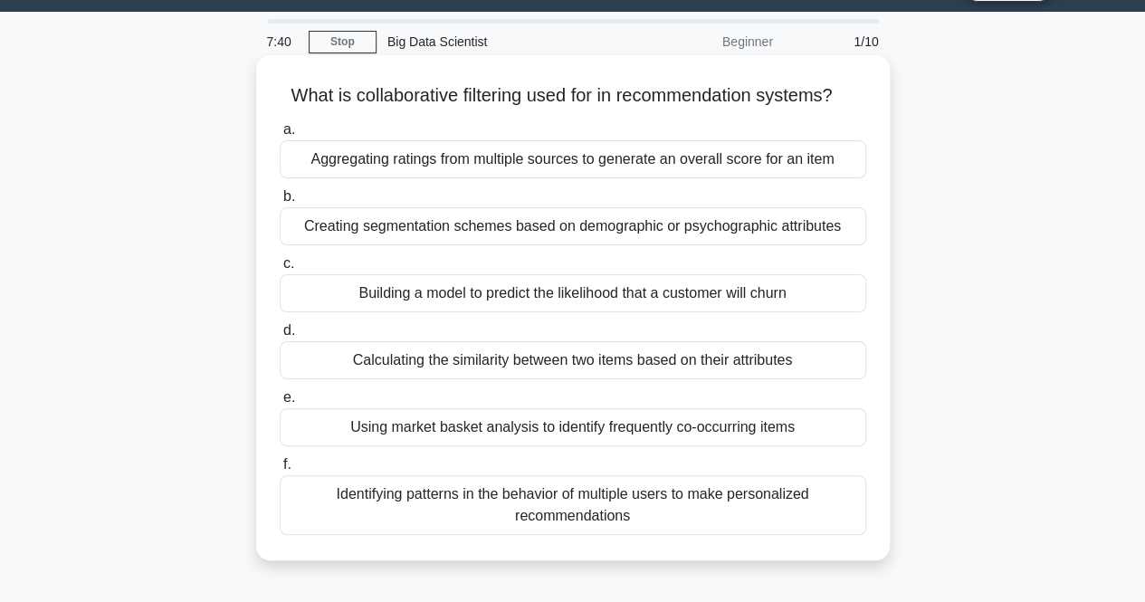 The height and width of the screenshot is (602, 1145). What do you see at coordinates (289, 396) in the screenshot?
I see `span: e.` at bounding box center [289, 396].